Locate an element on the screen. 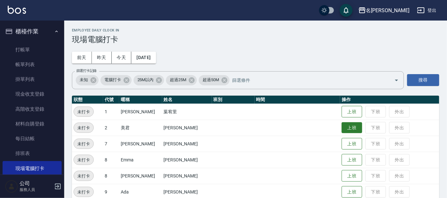 The image size is (447, 198). th: 班別 is located at coordinates (233, 100).